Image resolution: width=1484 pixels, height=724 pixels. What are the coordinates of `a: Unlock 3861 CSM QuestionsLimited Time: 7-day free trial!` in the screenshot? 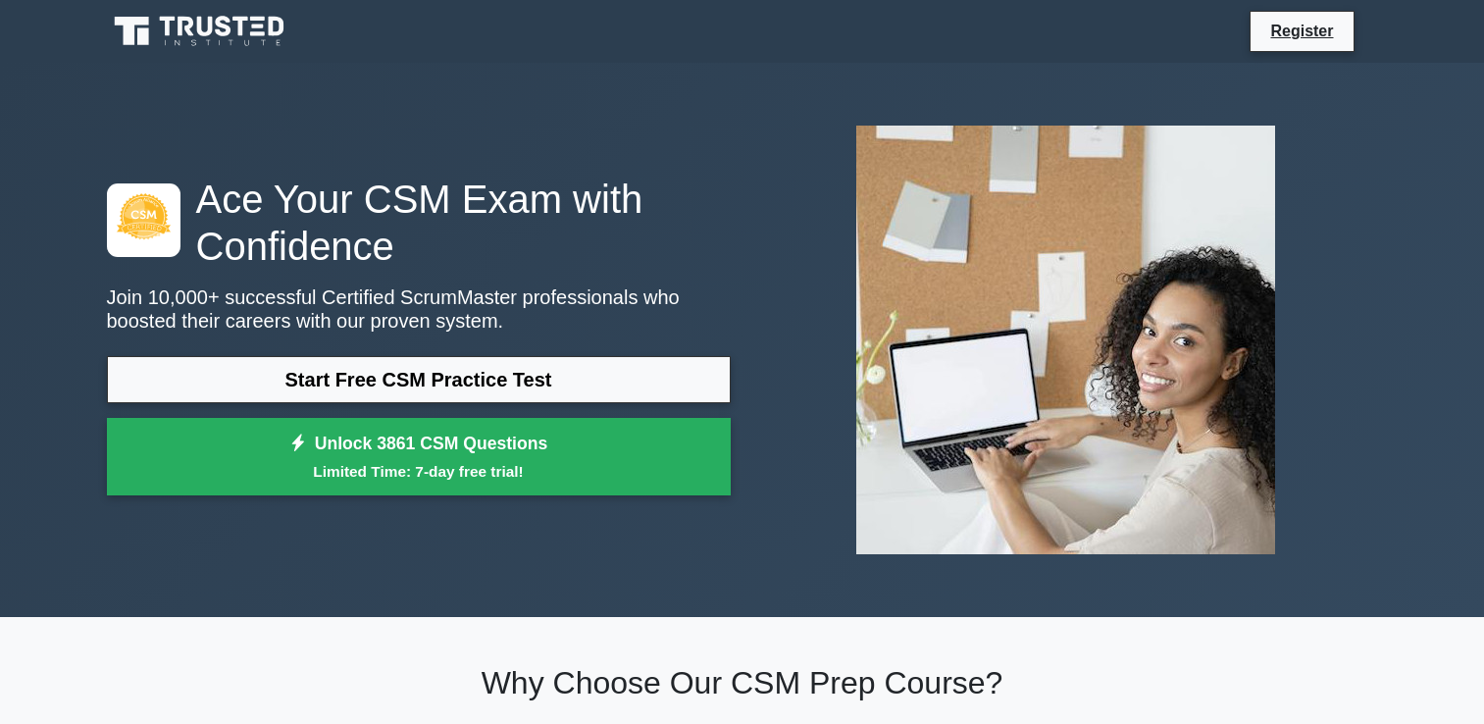 It's located at (419, 457).